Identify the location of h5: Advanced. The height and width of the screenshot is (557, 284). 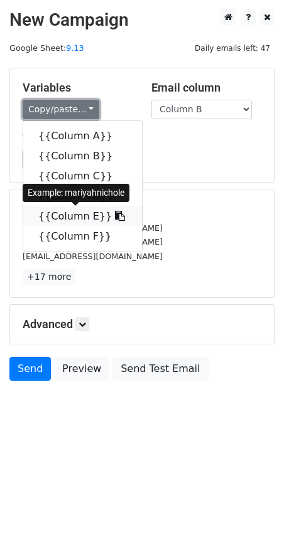
(142, 324).